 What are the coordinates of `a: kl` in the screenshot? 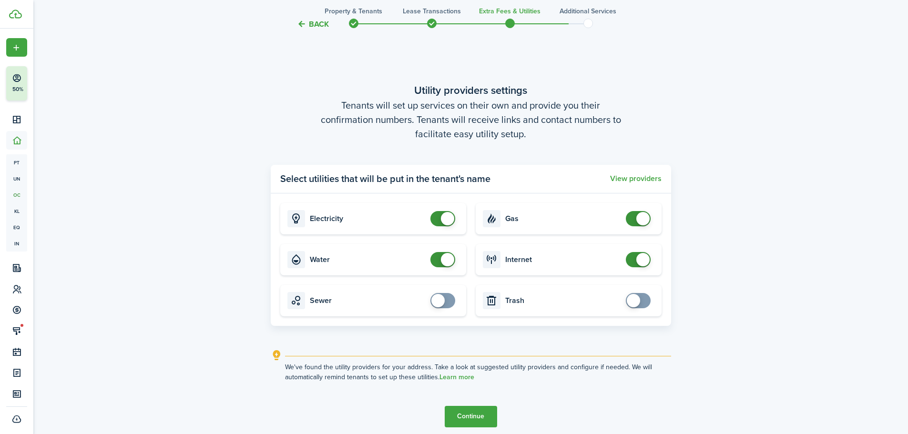 It's located at (17, 211).